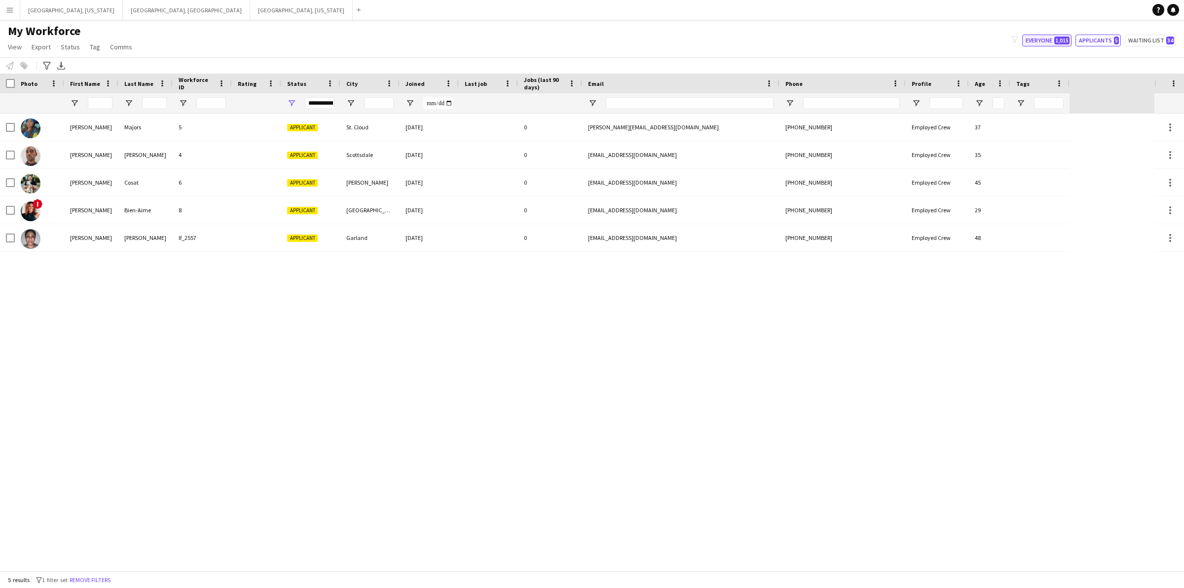 The height and width of the screenshot is (588, 1184). Describe the element at coordinates (1049, 103) in the screenshot. I see `input: Tags Filter Input` at that location.